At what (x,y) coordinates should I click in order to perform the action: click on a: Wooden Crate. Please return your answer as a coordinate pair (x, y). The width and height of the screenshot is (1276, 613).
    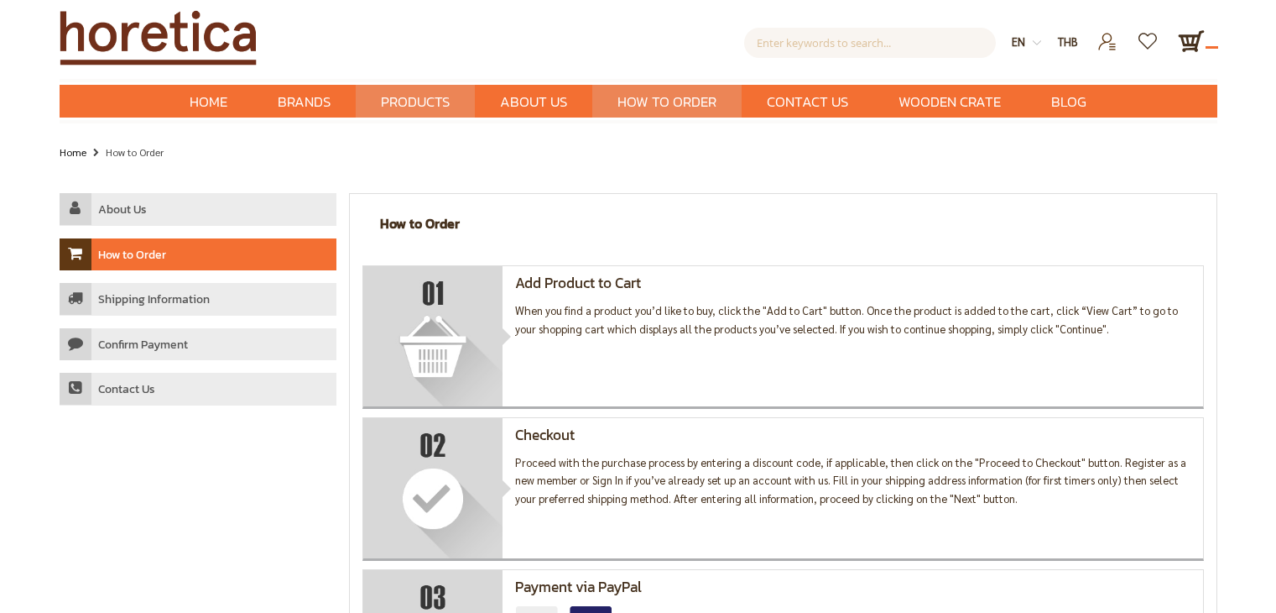
    Looking at the image, I should click on (950, 101).